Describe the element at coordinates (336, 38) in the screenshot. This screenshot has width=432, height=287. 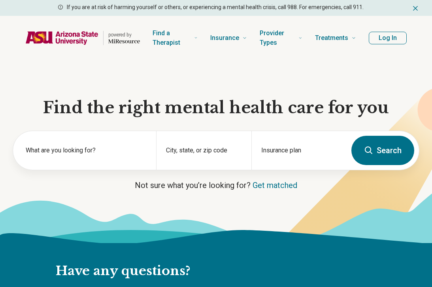
I see `a: Treatments` at that location.